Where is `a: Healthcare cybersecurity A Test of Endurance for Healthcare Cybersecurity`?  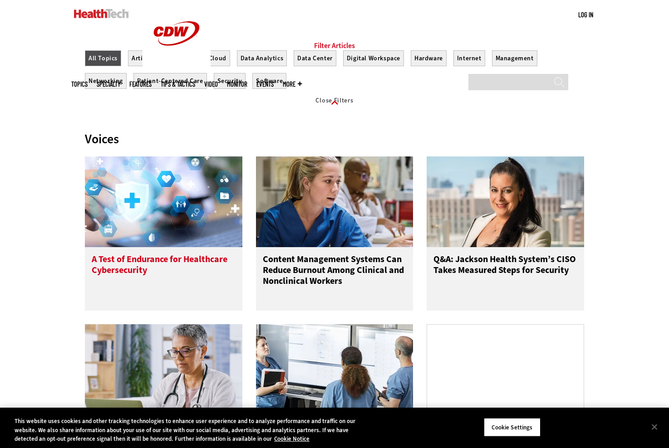 a: Healthcare cybersecurity A Test of Endurance for Healthcare Cybersecurity is located at coordinates (163, 234).